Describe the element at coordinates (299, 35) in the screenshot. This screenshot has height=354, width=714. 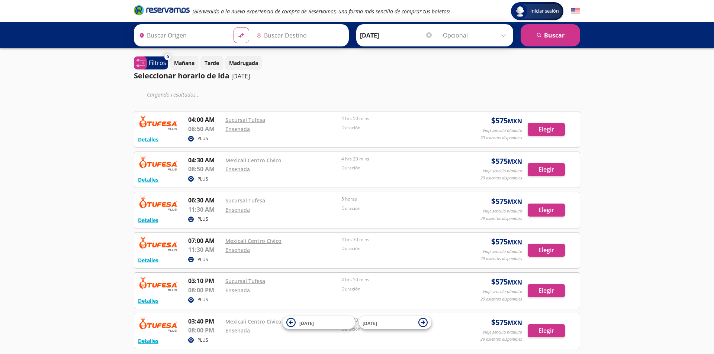
I see `input: Buscar Destino` at that location.